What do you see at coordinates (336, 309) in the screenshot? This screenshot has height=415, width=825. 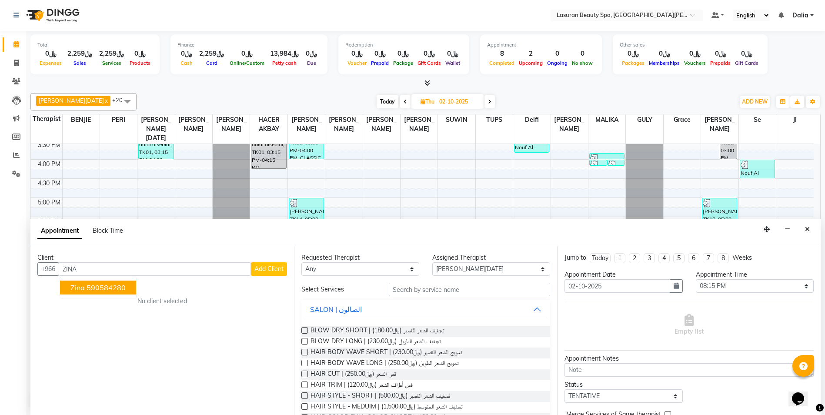 I see `div: SALON | الصالون` at bounding box center [336, 309].